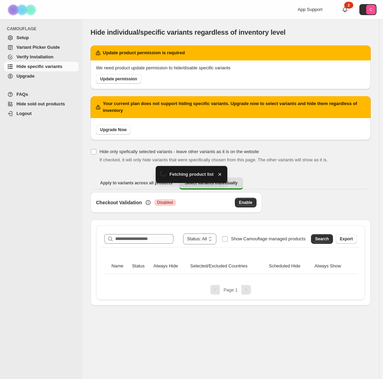  Describe the element at coordinates (345, 10) in the screenshot. I see `a: 2` at that location.